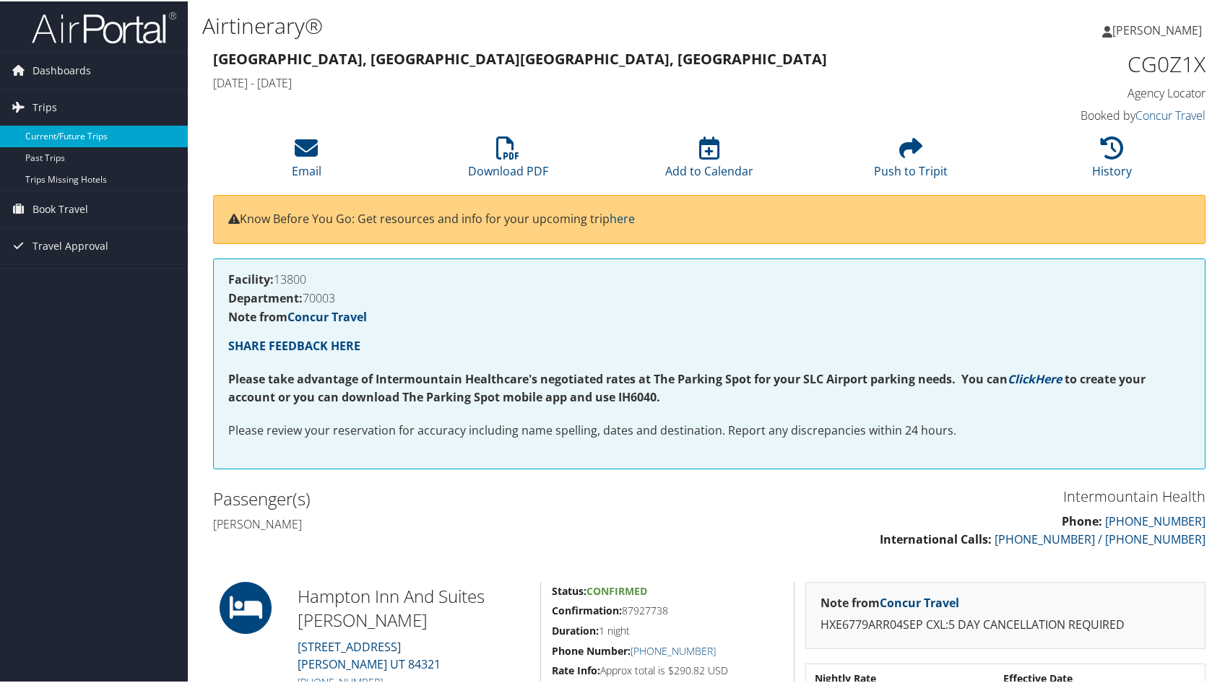 The width and height of the screenshot is (1225, 683). I want to click on h5: Approx total is $290.82 USD, so click(667, 669).